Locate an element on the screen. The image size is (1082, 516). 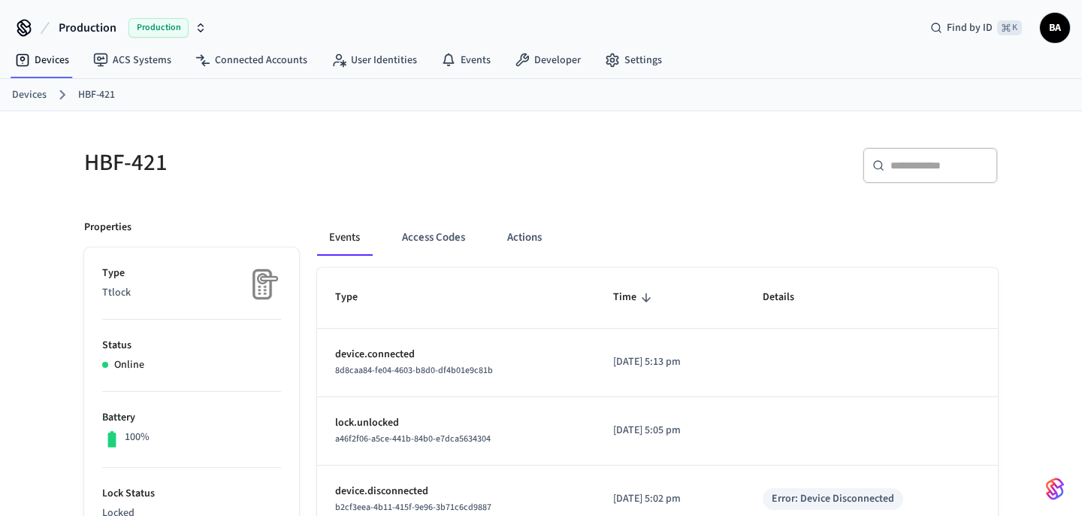
button: Events is located at coordinates (344, 237).